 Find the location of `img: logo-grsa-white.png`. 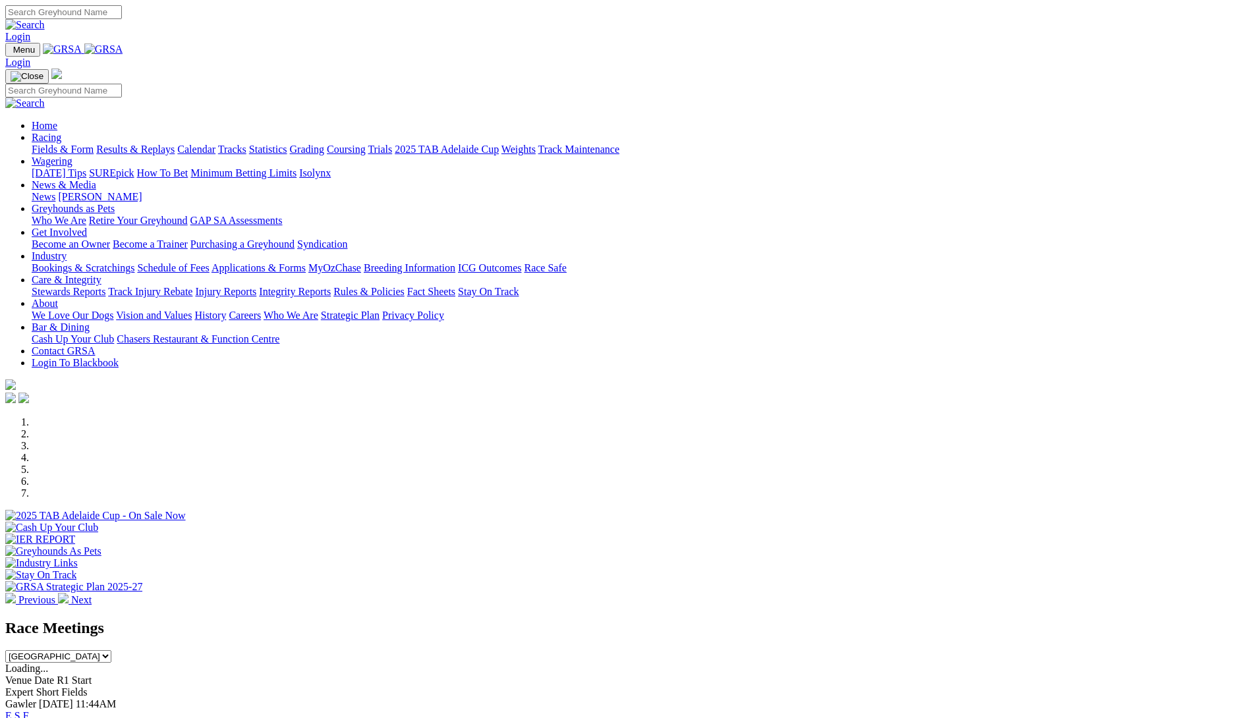

img: logo-grsa-white.png is located at coordinates (57, 74).